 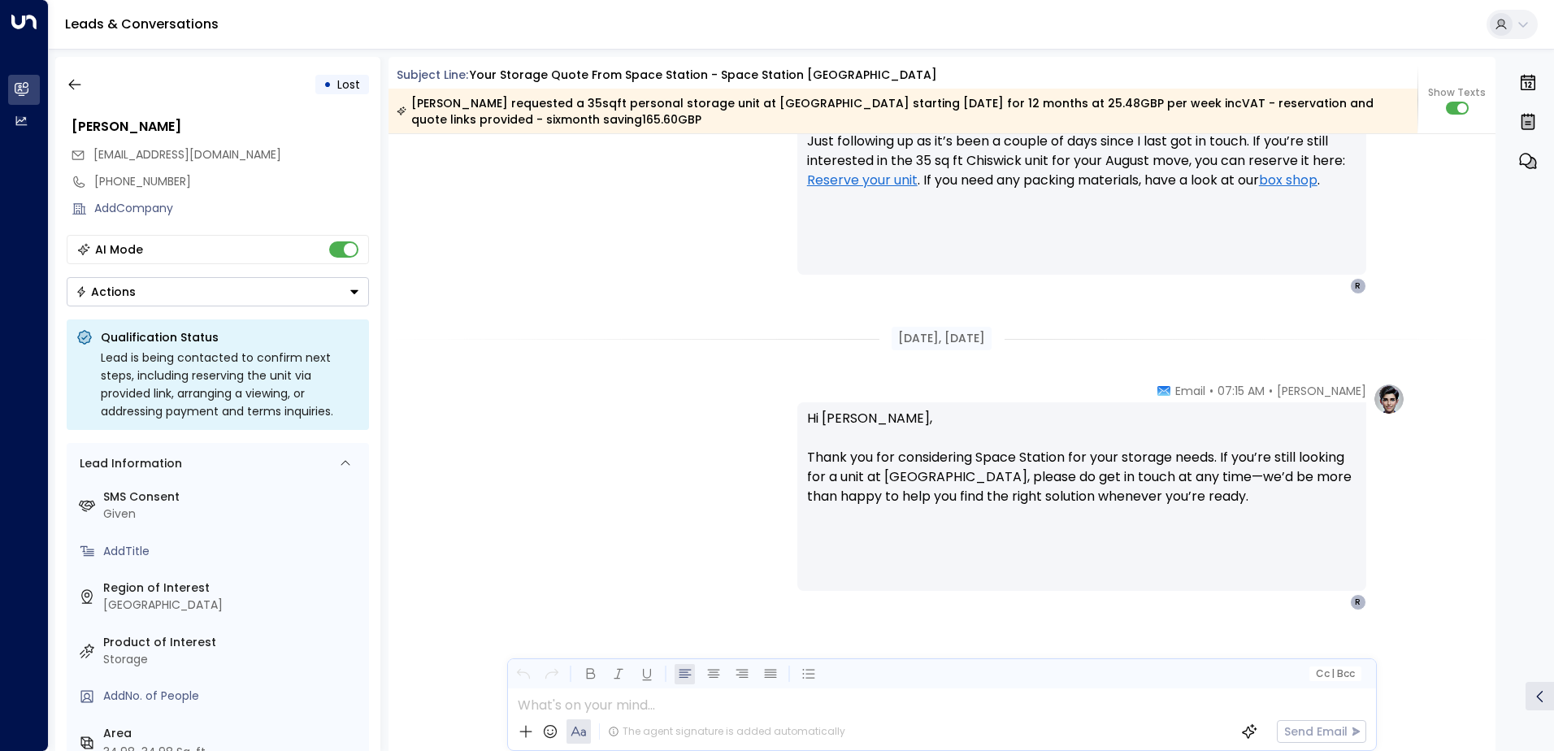 I want to click on span: Lost, so click(x=349, y=85).